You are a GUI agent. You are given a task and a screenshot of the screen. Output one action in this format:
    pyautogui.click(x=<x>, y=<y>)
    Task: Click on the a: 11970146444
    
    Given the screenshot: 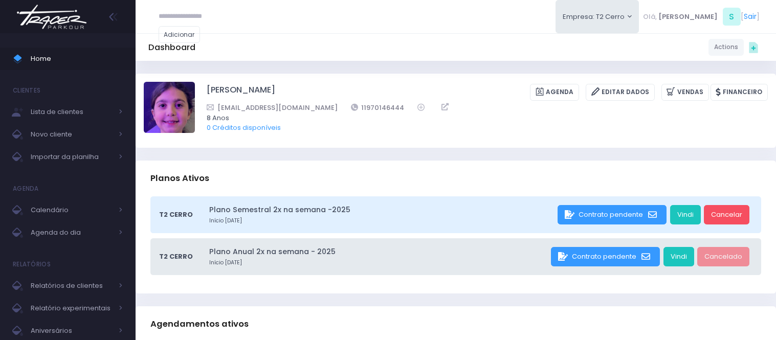 What is the action you would take?
    pyautogui.click(x=377, y=107)
    